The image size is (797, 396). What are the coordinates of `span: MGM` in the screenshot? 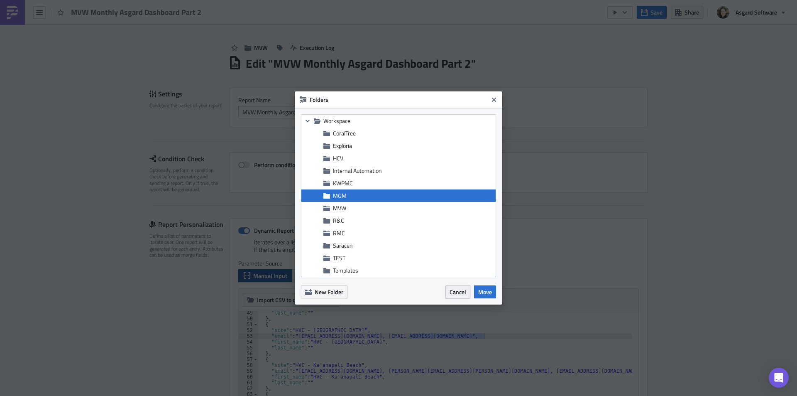 It's located at (339, 195).